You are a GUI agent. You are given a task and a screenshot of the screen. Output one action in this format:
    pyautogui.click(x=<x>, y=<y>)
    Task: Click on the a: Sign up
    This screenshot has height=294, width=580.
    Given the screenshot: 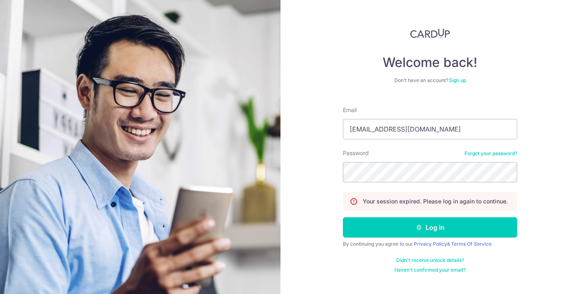 What is the action you would take?
    pyautogui.click(x=458, y=80)
    